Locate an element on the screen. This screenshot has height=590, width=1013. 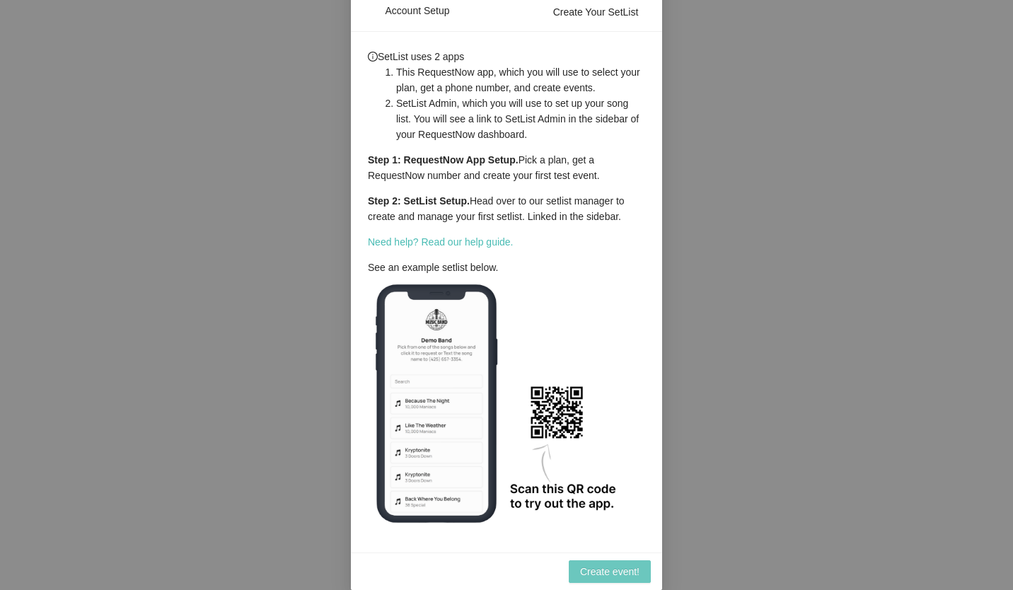
a: Need help? Read our help guide. is located at coordinates (441, 242).